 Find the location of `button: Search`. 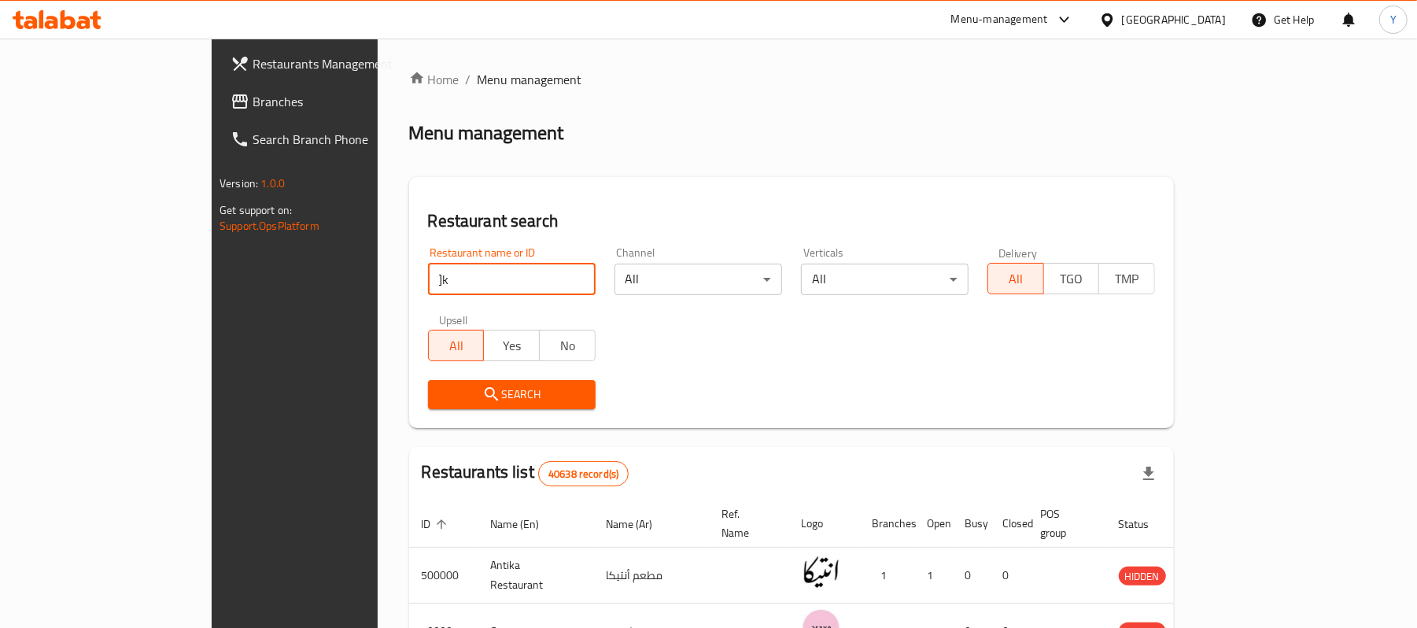

button: Search is located at coordinates (512, 394).